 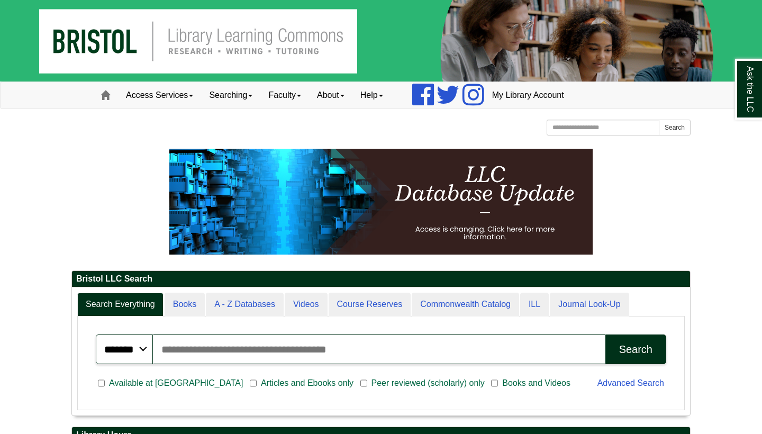 I want to click on h2: Bristol LLC Search, so click(x=381, y=279).